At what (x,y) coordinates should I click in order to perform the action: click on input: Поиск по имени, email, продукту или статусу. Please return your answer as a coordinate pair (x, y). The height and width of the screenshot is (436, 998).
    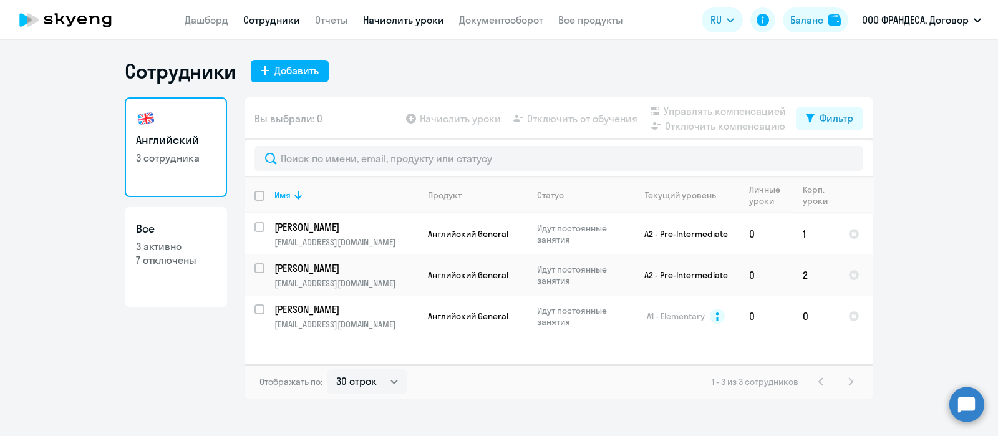
    Looking at the image, I should click on (559, 158).